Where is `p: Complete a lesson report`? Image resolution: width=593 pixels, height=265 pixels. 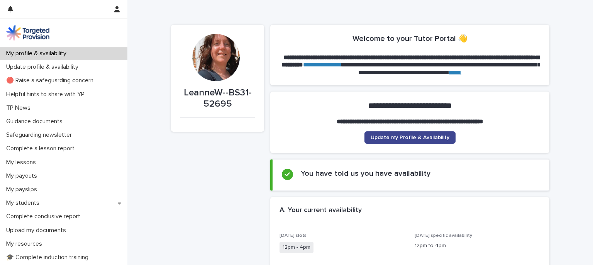 p: Complete a lesson report is located at coordinates (42, 148).